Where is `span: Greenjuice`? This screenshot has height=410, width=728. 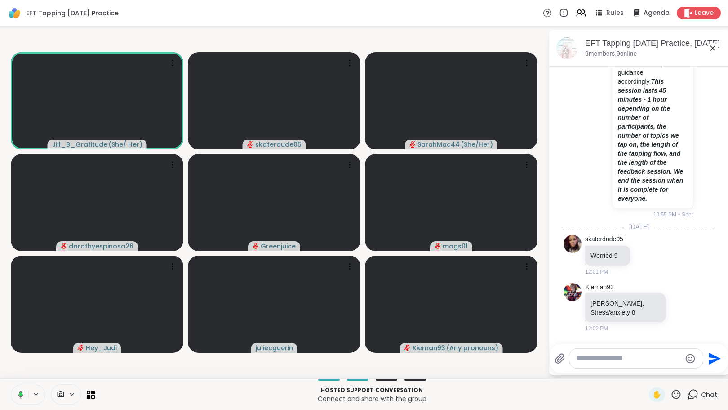 span: Greenjuice is located at coordinates (278, 246).